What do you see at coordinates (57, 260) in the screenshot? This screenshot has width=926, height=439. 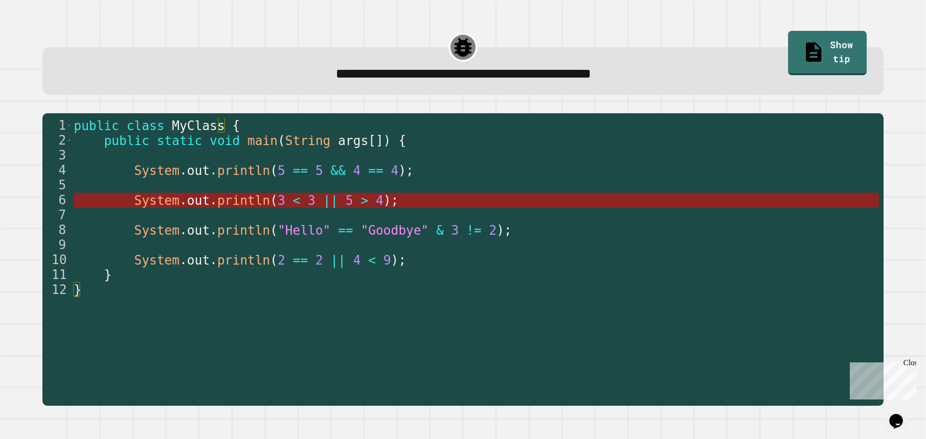 I see `div: 10` at bounding box center [57, 260].